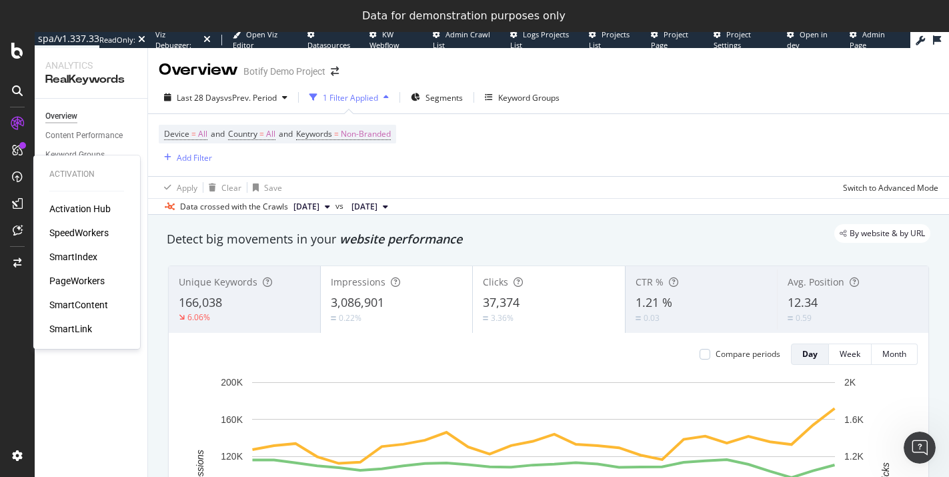 The image size is (949, 477). Describe the element at coordinates (222, 187) in the screenshot. I see `button: Clear` at that location.